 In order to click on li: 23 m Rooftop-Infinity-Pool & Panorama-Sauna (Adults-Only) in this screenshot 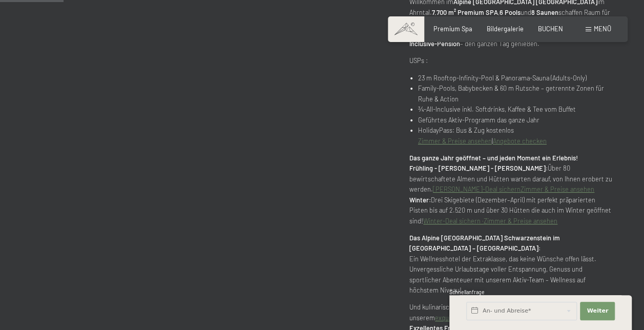, I will do `click(516, 78)`.